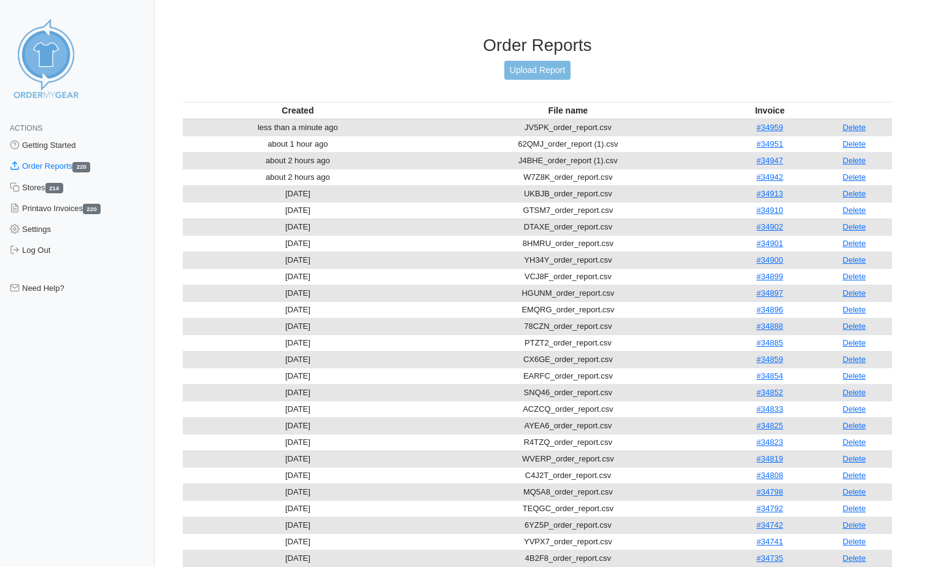 The height and width of the screenshot is (567, 927). I want to click on td: about 2 hours ago, so click(297, 160).